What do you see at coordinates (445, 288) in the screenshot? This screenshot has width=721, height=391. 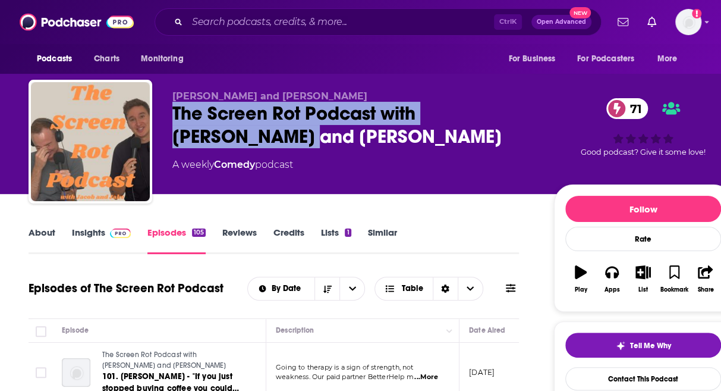 I see `div: Sort Direction` at bounding box center [445, 288].